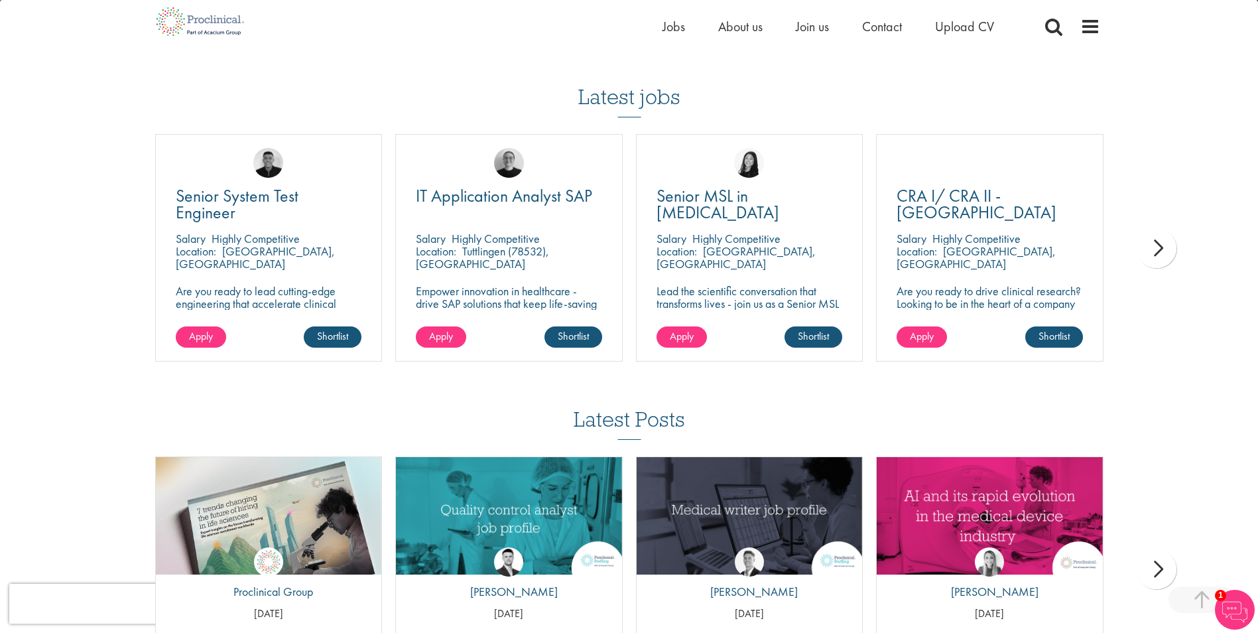 This screenshot has height=633, width=1258. Describe the element at coordinates (990, 515) in the screenshot. I see `img: AI and Its Impact on the Medical Device Industry | Proclinical` at that location.